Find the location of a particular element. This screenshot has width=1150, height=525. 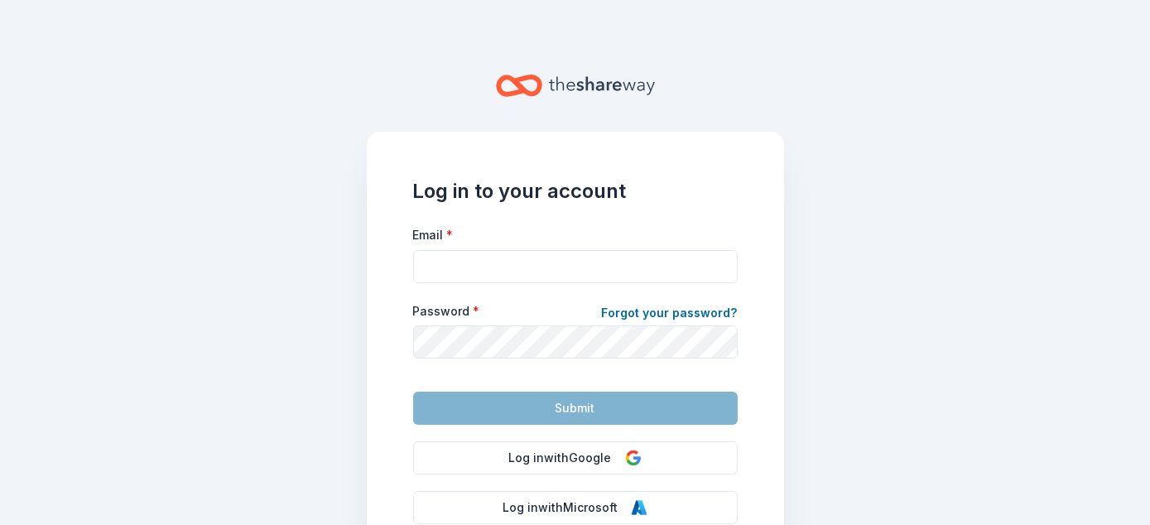

label: Email is located at coordinates (433, 235).